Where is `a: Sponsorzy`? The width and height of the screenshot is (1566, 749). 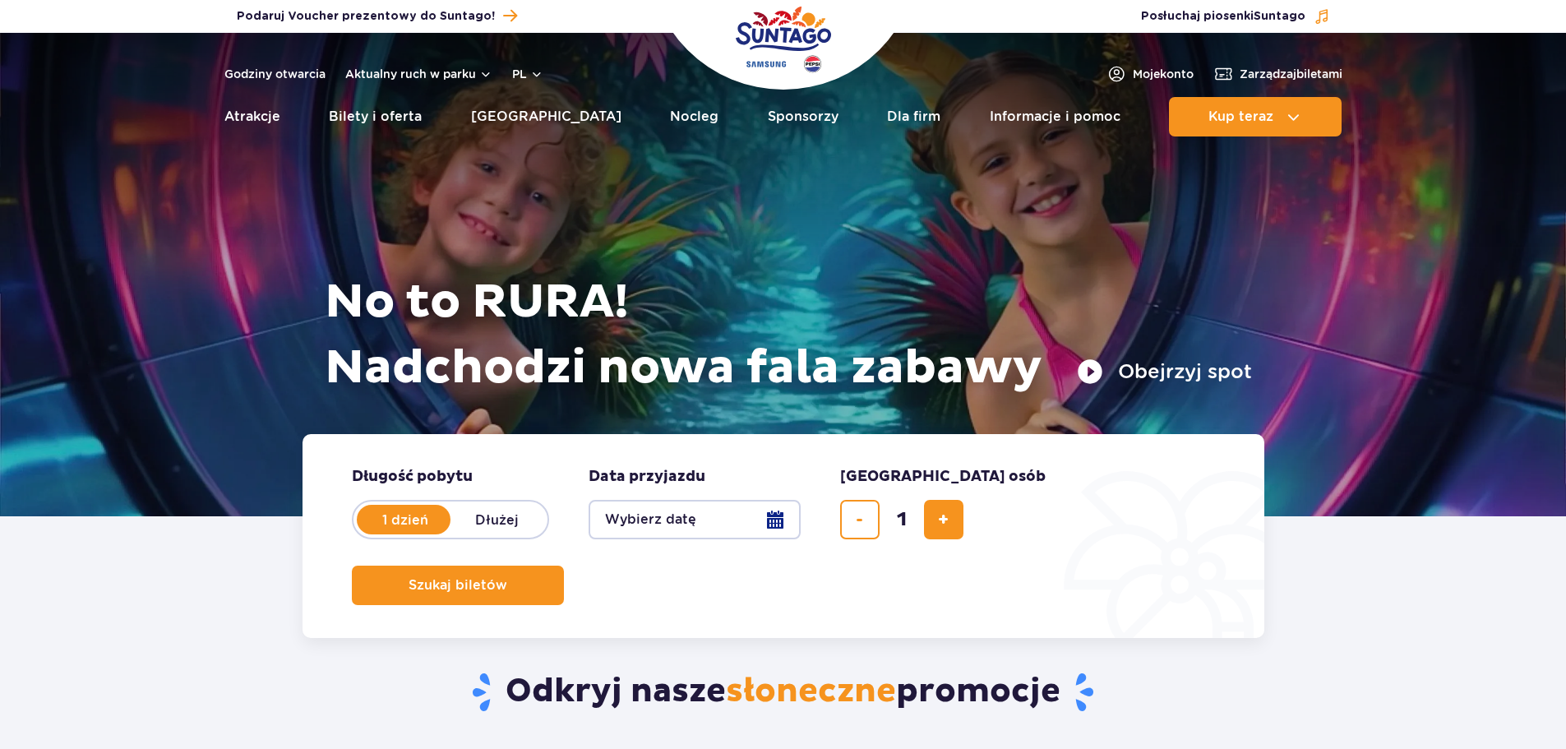 a: Sponsorzy is located at coordinates (803, 117).